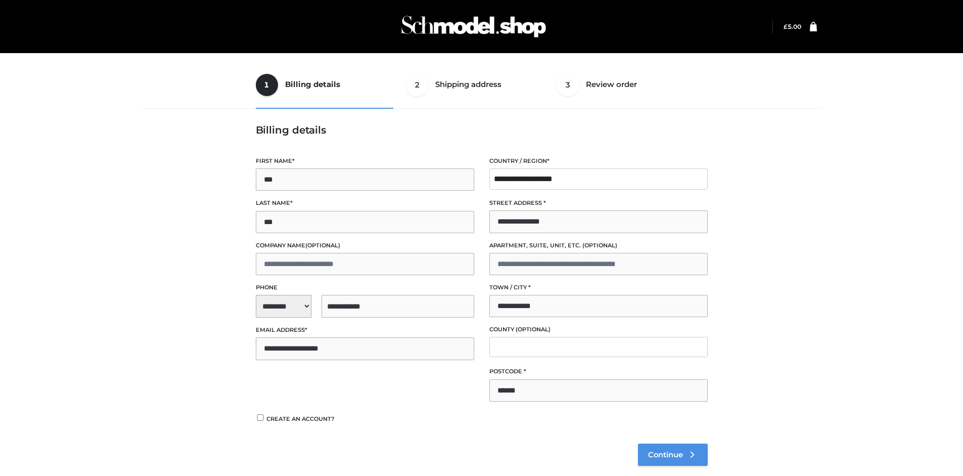 Image resolution: width=963 pixels, height=476 pixels. I want to click on span: Continue, so click(666, 455).